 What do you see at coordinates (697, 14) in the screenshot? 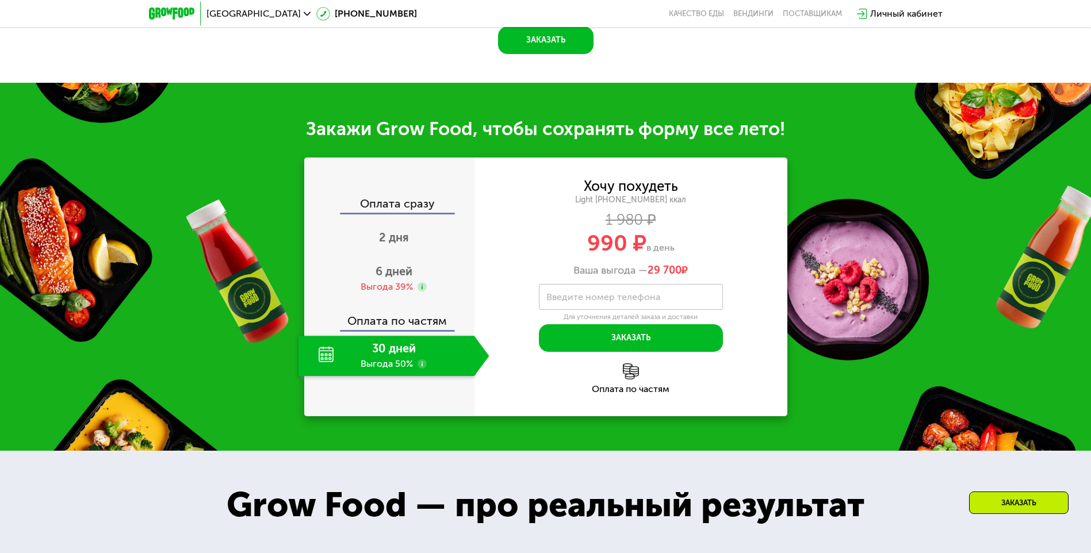
I see `a: Качество еды` at bounding box center [697, 14].